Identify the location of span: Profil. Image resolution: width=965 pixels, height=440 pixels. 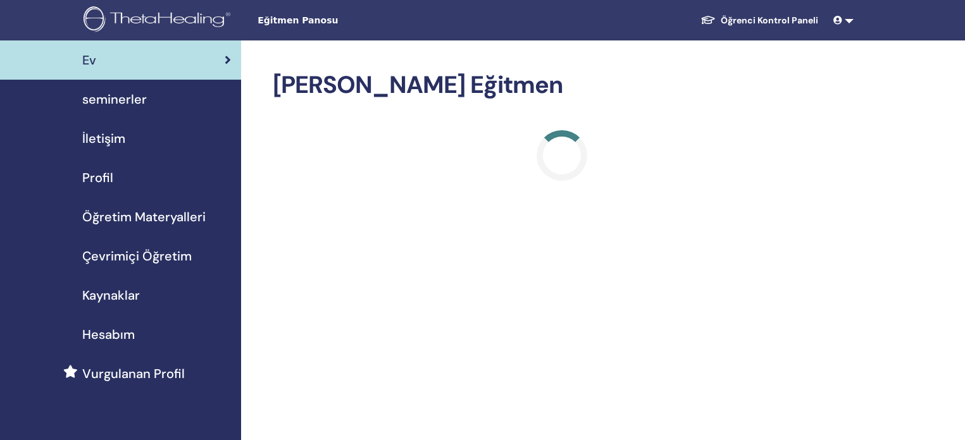
(97, 178).